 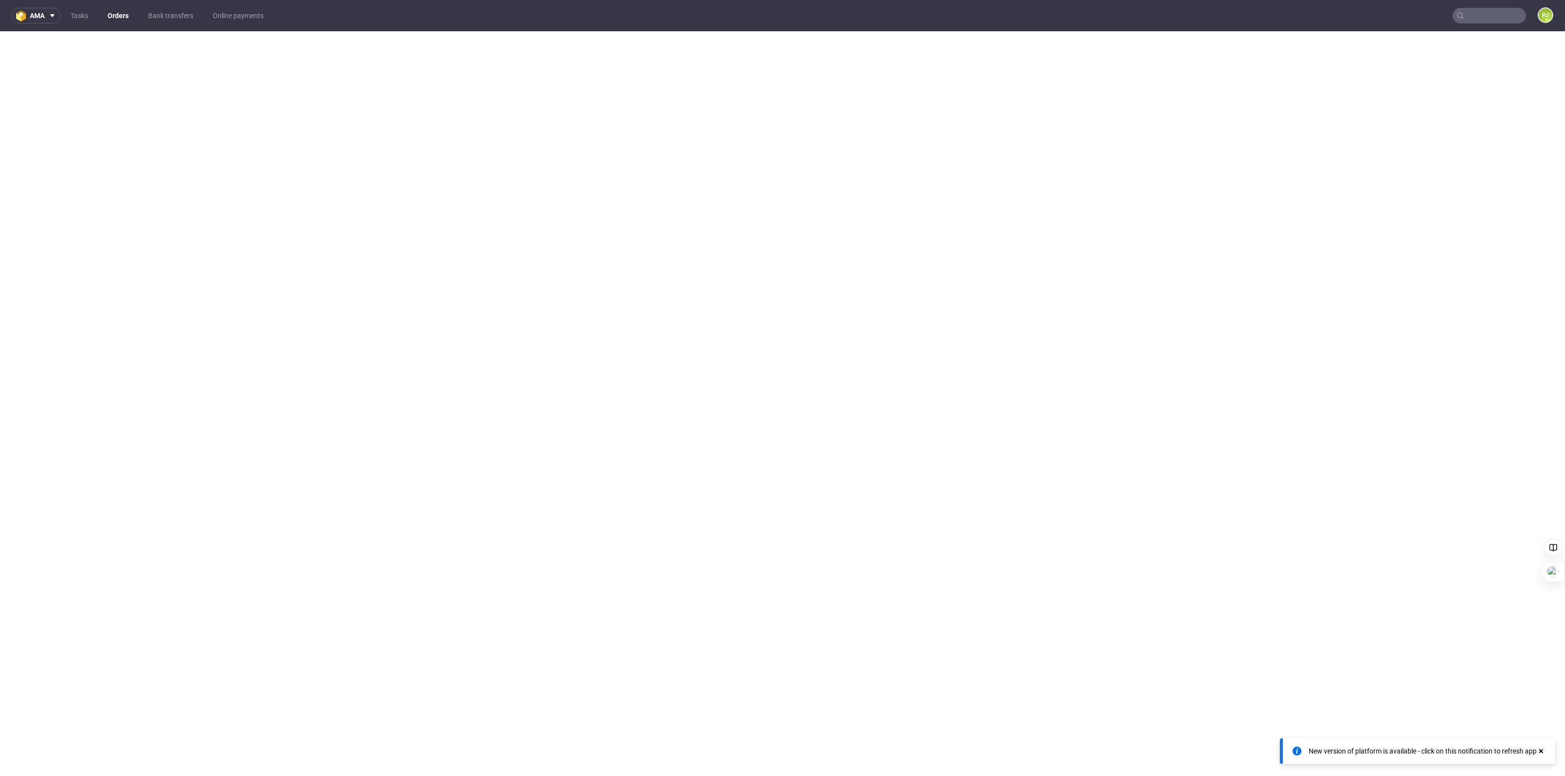 I want to click on img: logo, so click(x=23, y=16).